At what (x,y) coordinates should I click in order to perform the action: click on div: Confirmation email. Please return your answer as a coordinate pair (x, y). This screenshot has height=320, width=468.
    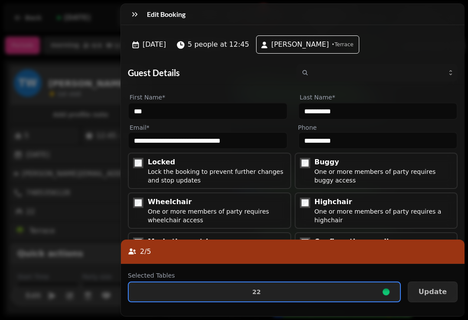
    Looking at the image, I should click on (384, 242).